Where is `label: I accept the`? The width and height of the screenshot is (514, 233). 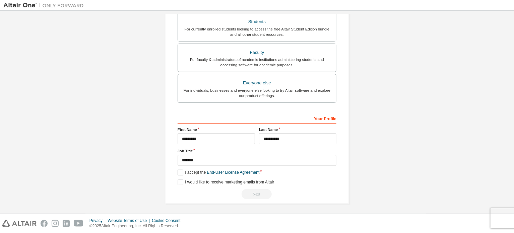 label: I accept the is located at coordinates (218, 172).